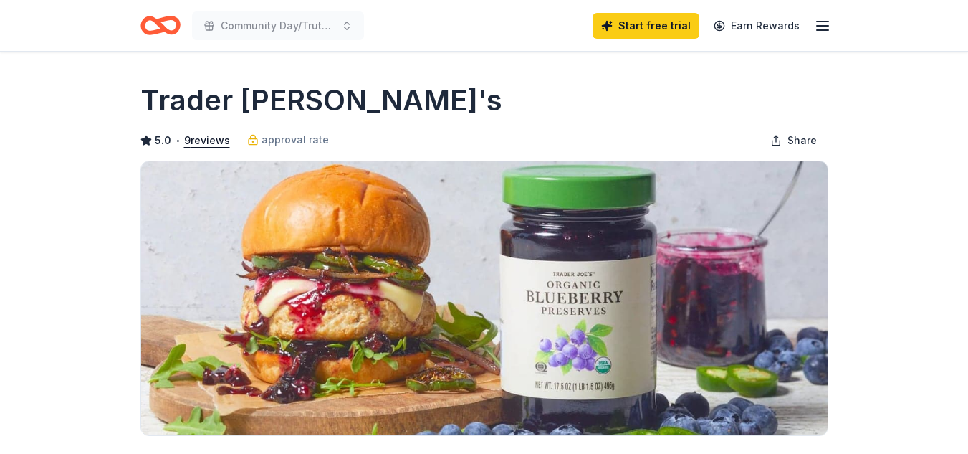 This screenshot has width=968, height=454. What do you see at coordinates (295, 140) in the screenshot?
I see `span: approval rate` at bounding box center [295, 140].